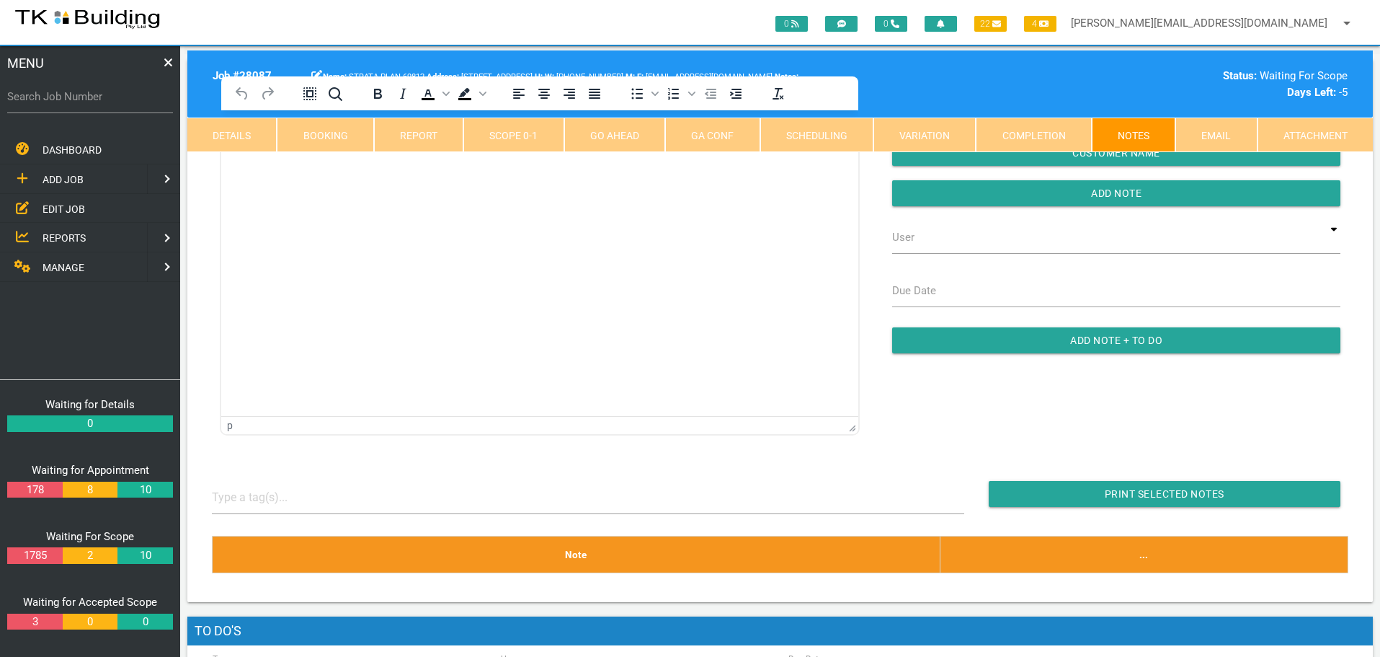  What do you see at coordinates (63, 180) in the screenshot?
I see `span: ADD JOB` at bounding box center [63, 180].